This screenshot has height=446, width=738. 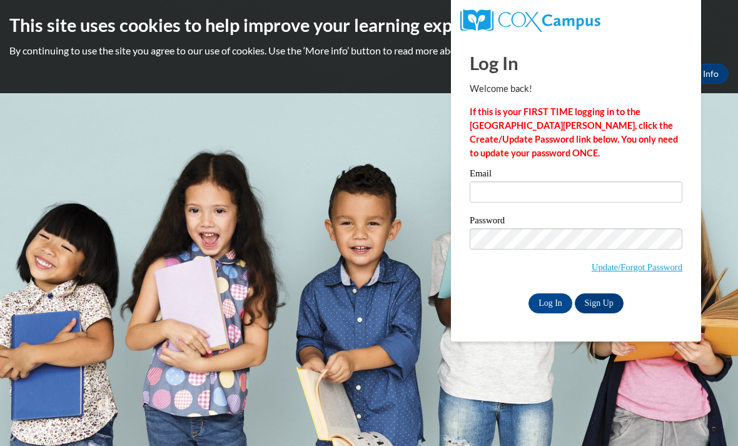 What do you see at coordinates (576, 63) in the screenshot?
I see `h1: Log In` at bounding box center [576, 63].